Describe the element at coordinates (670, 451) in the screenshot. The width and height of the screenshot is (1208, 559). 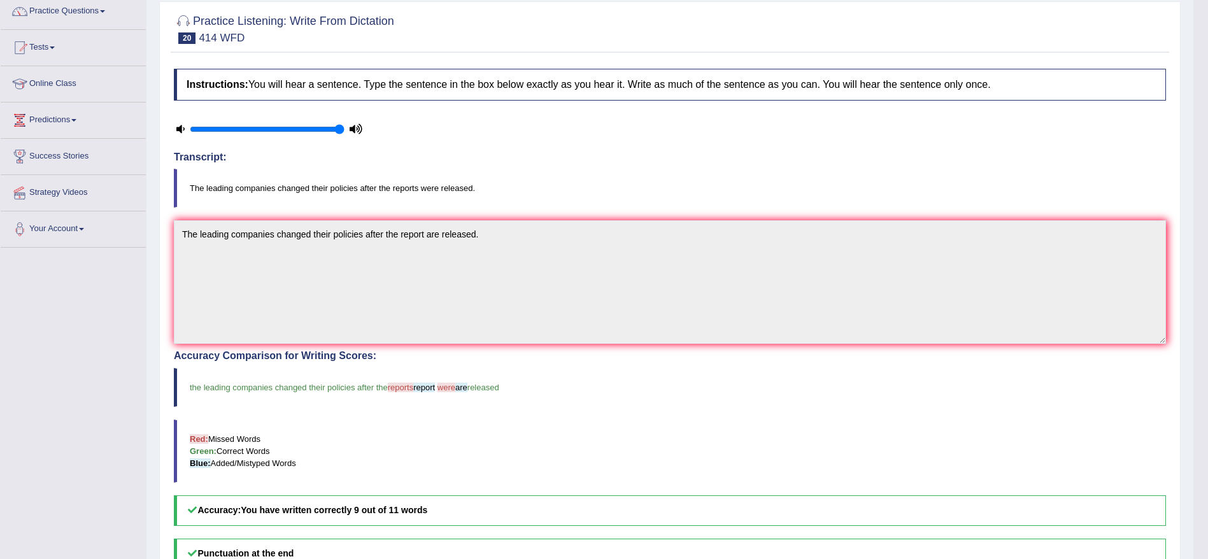
I see `blockquote: Missed Words Correct Words Added/Mistyped Words` at that location.